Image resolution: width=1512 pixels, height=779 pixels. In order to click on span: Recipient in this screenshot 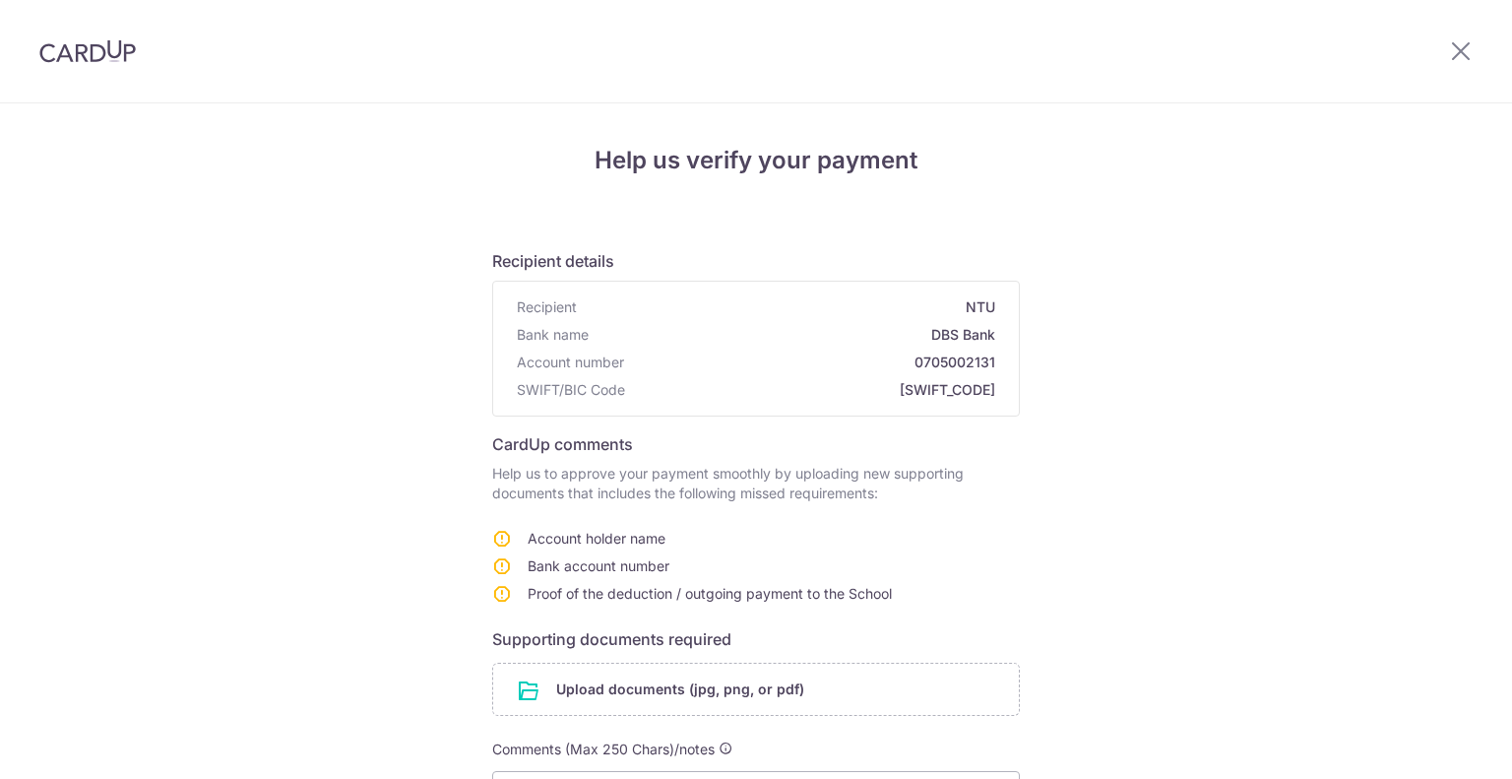, I will do `click(546, 307)`.